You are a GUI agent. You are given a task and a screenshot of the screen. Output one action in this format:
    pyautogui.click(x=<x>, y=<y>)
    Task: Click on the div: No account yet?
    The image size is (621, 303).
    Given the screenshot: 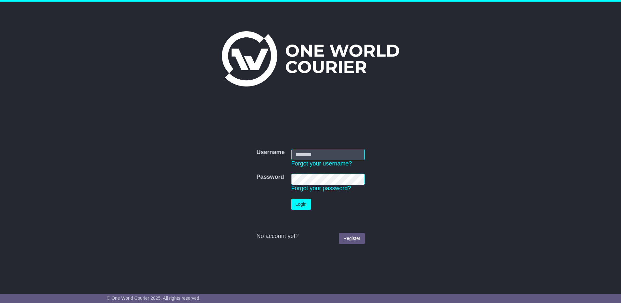 What is the action you would take?
    pyautogui.click(x=310, y=236)
    